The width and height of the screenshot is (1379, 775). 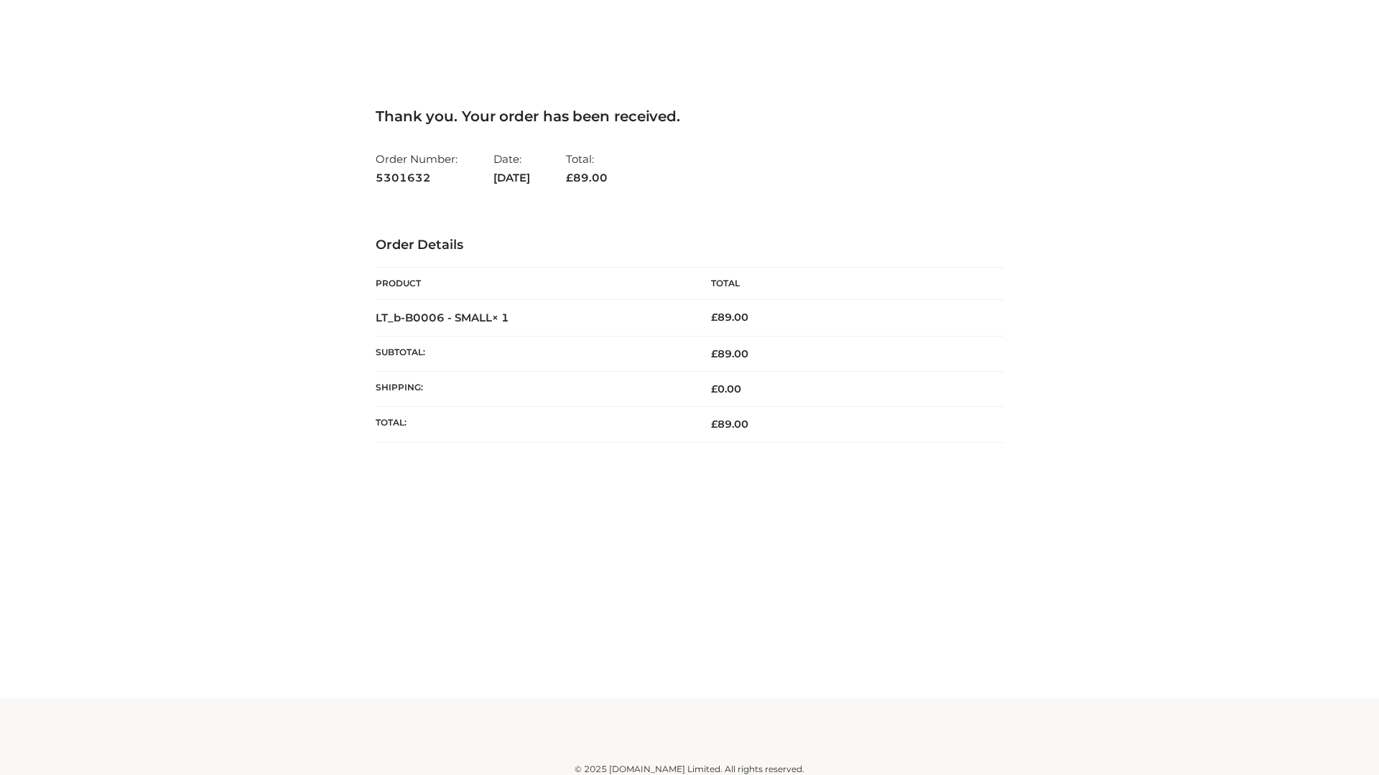 I want to click on th: Total, so click(x=846, y=284).